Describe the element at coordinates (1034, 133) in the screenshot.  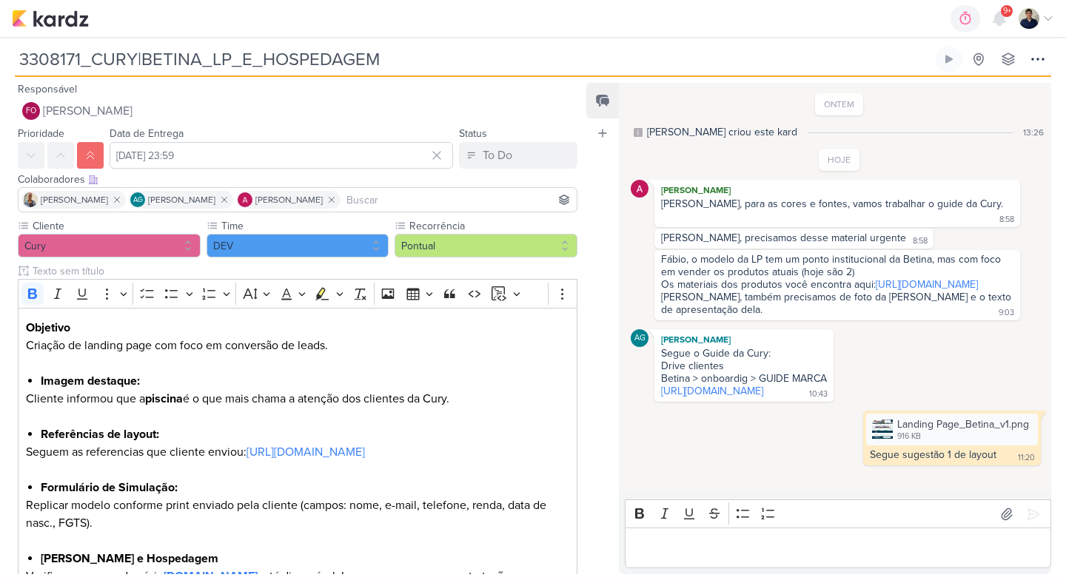
I see `div: 13:26` at that location.